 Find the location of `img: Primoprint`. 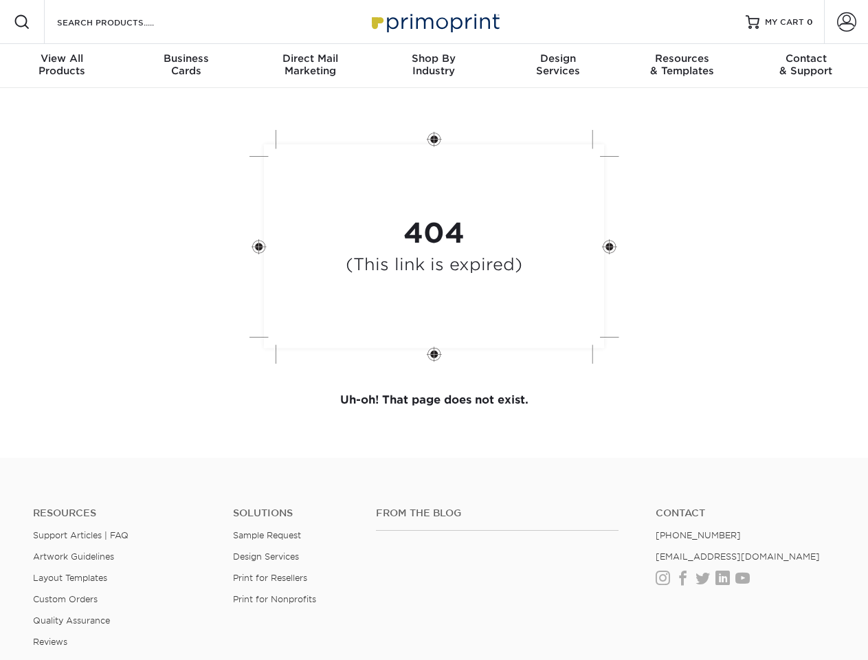

img: Primoprint is located at coordinates (434, 21).